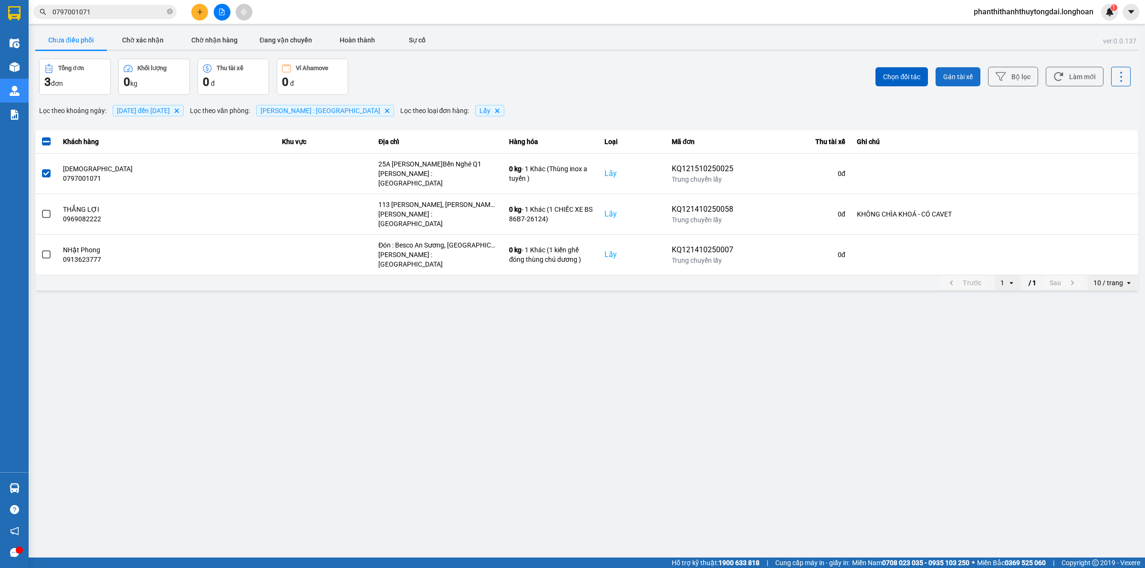 The image size is (1145, 568). I want to click on div: 1, so click(1002, 283).